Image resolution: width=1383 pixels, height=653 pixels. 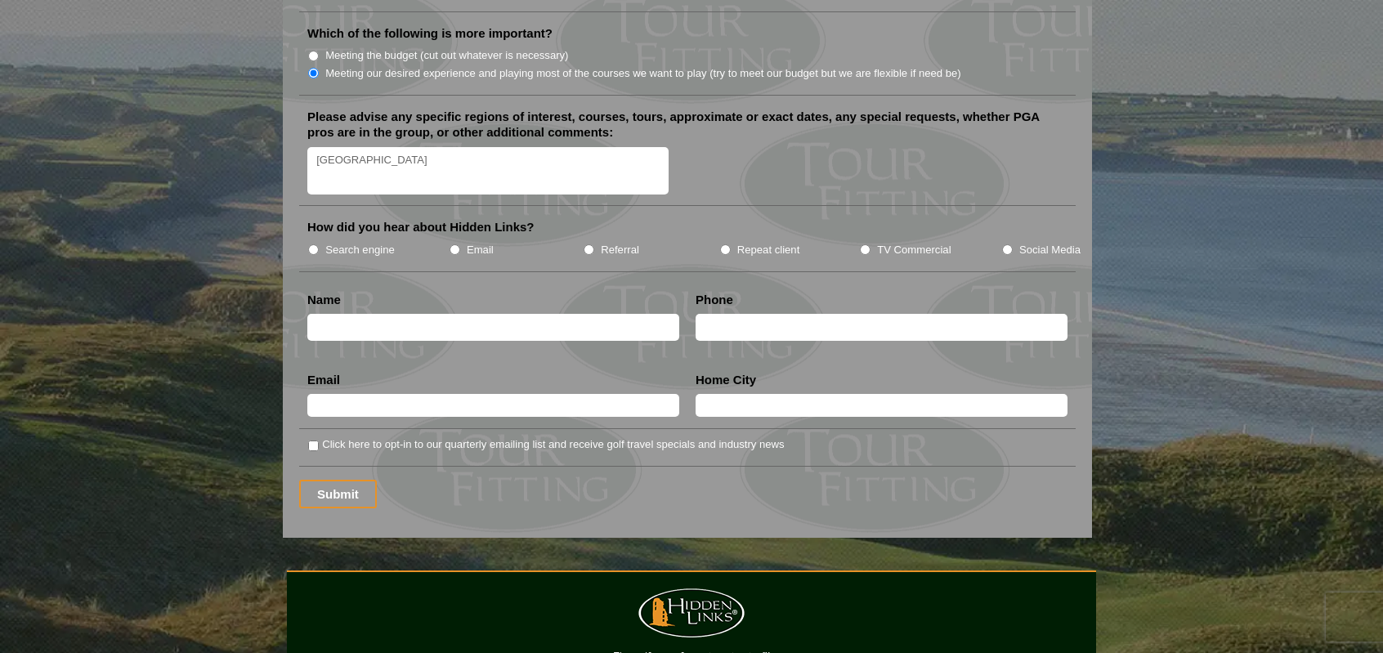 What do you see at coordinates (360, 250) in the screenshot?
I see `label: Search engine` at bounding box center [360, 250].